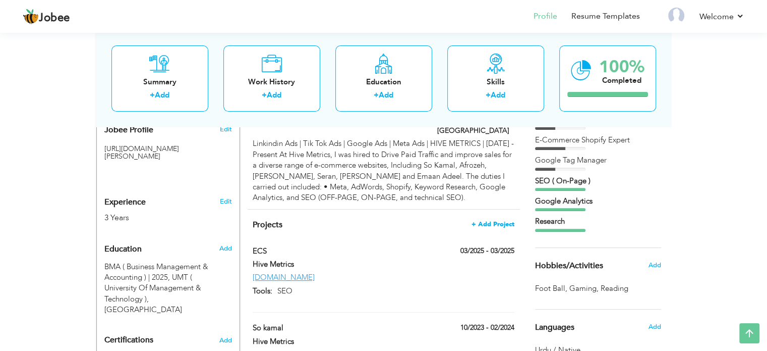  What do you see at coordinates (615, 288) in the screenshot?
I see `span: Reading` at bounding box center [615, 288].